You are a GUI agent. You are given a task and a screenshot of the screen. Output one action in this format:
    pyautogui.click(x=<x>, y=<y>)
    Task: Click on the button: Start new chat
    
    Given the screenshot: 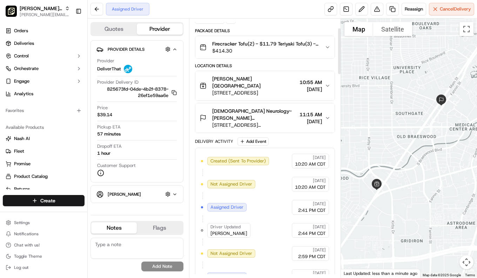 What is the action you would take?
    pyautogui.click(x=123, y=73)
    